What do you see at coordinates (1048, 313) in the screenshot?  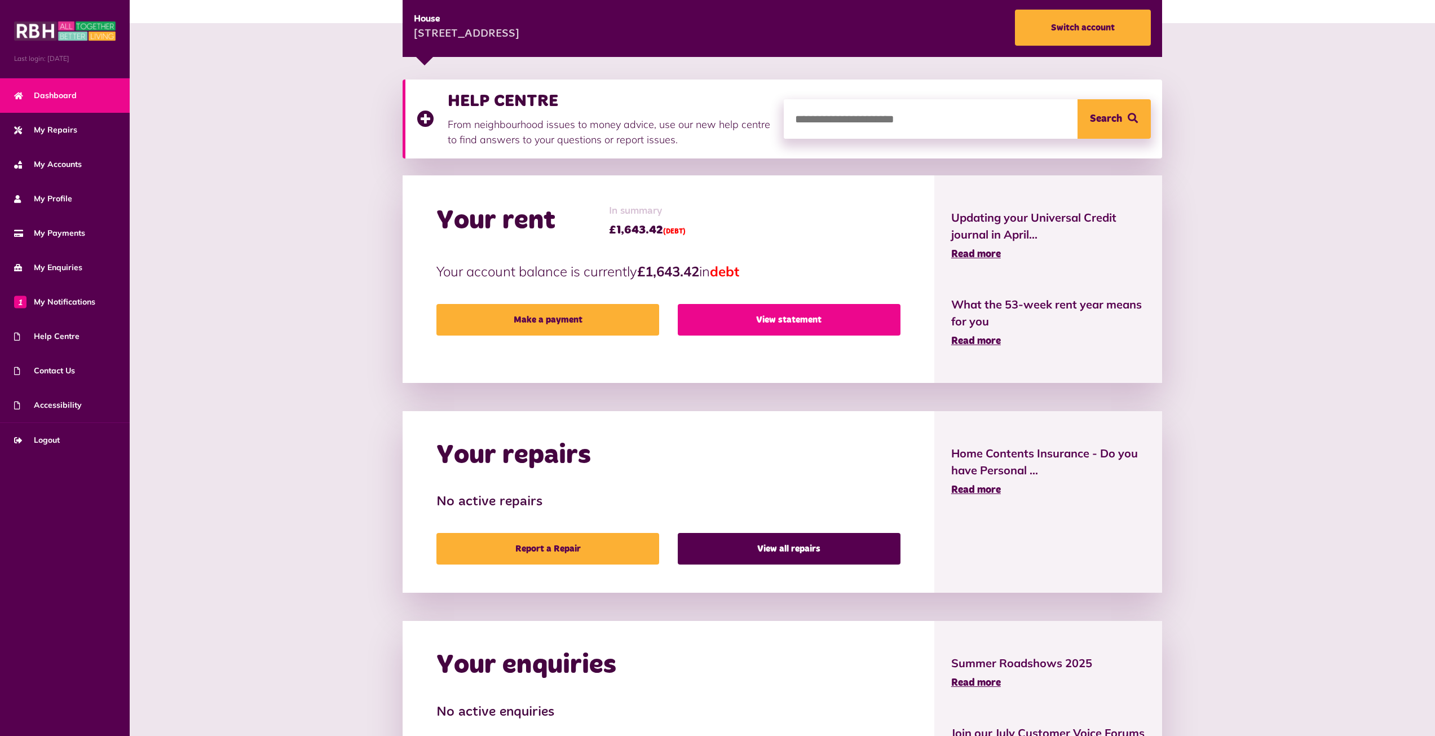 I see `span: What the 53-week rent year means for you` at bounding box center [1048, 313].